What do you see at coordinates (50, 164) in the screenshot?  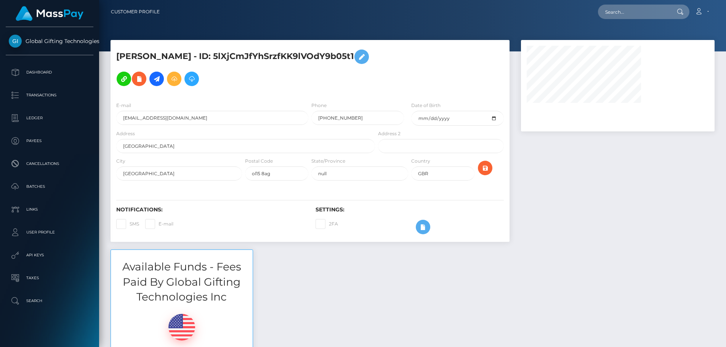 I see `a: Cancellations` at bounding box center [50, 164].